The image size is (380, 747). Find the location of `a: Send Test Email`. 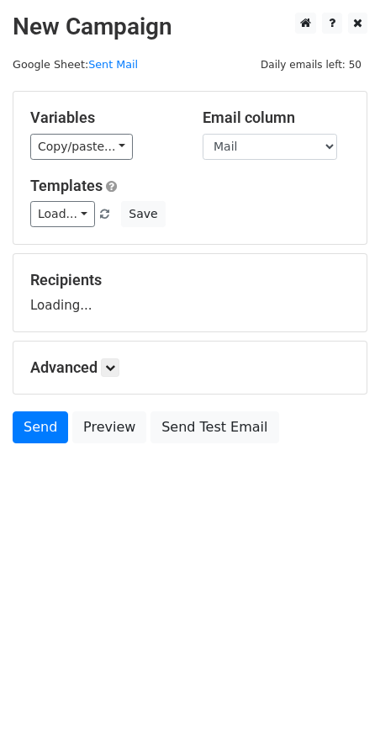

a: Send Test Email is located at coordinates (215, 428).